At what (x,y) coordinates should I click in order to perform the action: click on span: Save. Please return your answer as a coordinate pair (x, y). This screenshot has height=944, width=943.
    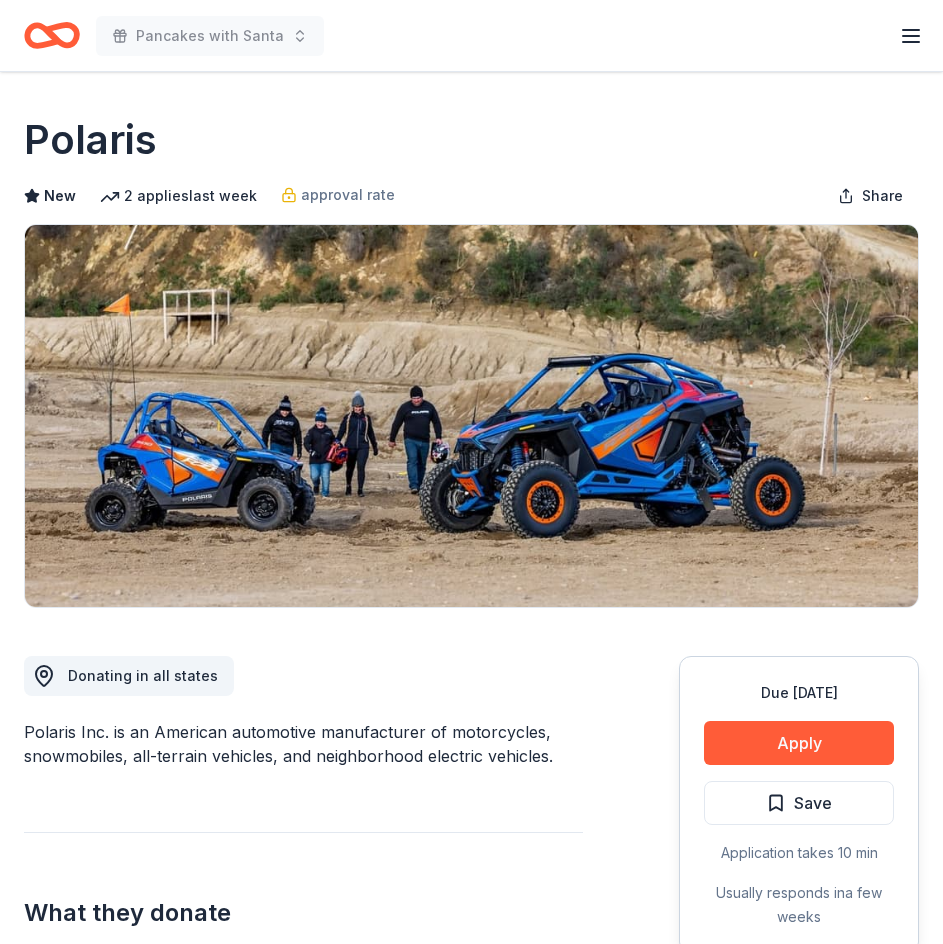
    Looking at the image, I should click on (813, 803).